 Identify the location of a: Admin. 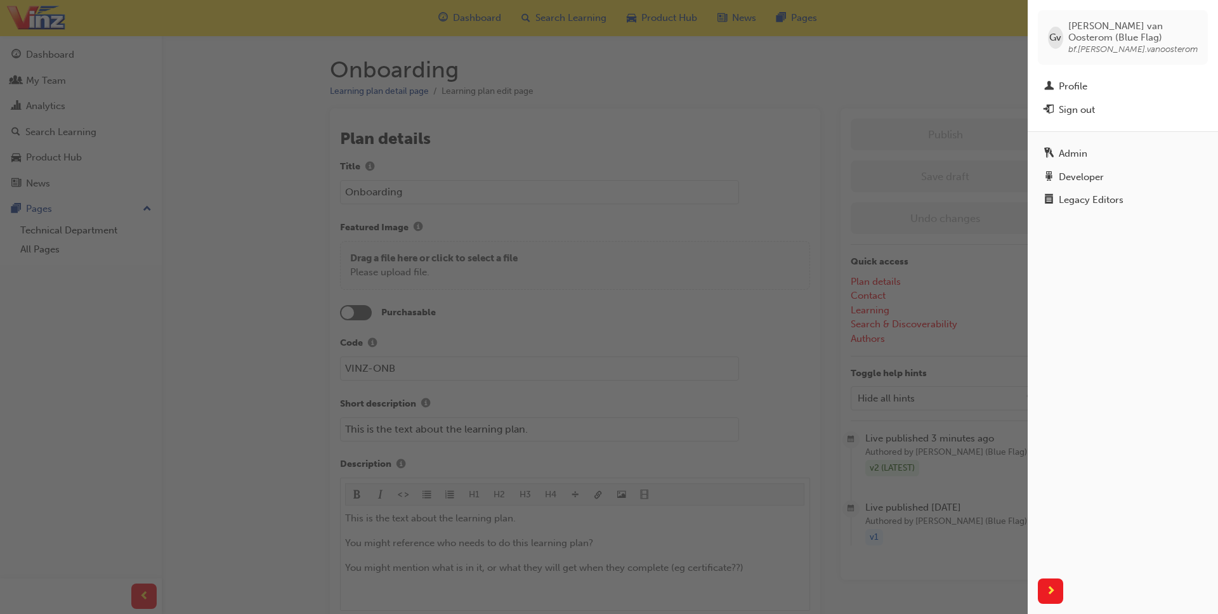
(1123, 154).